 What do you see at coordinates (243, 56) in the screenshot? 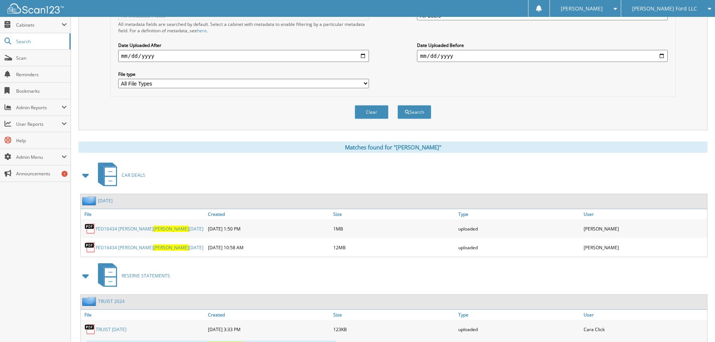
I see `input: start` at bounding box center [243, 56].